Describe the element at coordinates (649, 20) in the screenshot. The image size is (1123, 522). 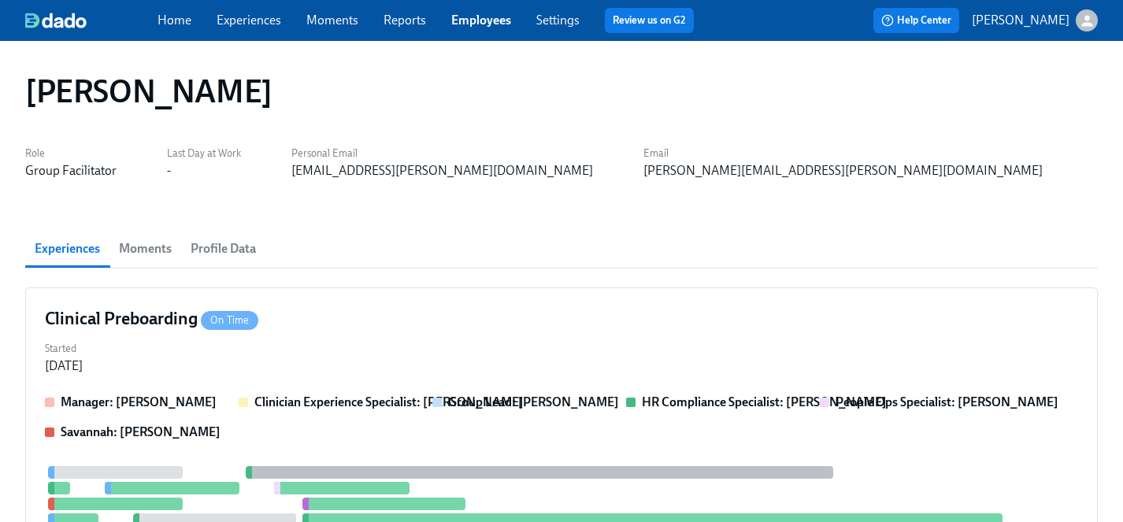
I see `button: Review us on G2` at that location.